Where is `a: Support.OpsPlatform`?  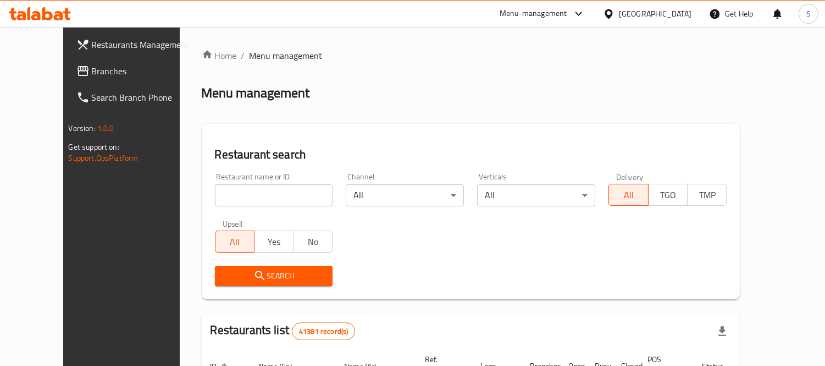 a: Support.OpsPlatform is located at coordinates (103, 158).